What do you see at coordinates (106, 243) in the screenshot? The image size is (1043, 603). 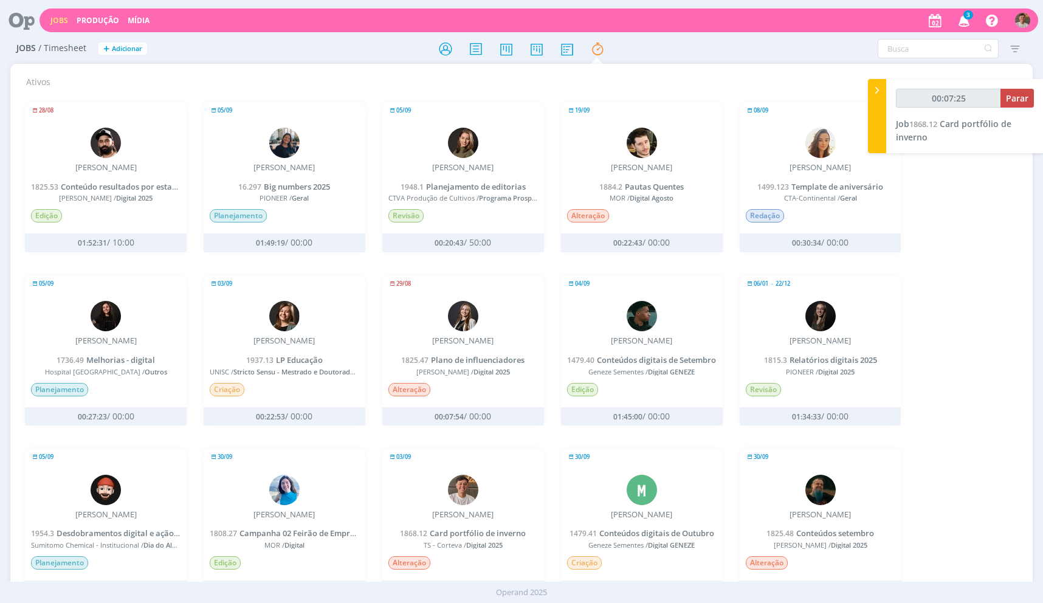 I see `div: / 10:00` at bounding box center [106, 243].